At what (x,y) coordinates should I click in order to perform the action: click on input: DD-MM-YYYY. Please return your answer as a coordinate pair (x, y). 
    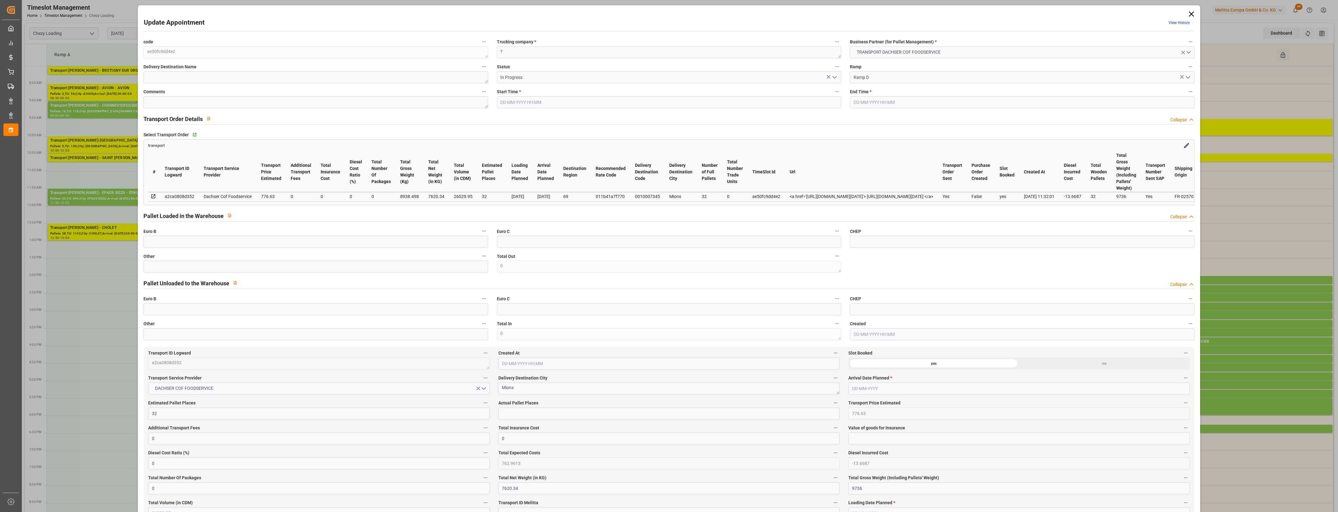
    Looking at the image, I should click on (1019, 389).